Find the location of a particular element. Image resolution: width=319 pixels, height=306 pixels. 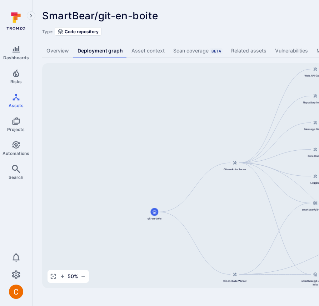

a: Overview is located at coordinates (57, 51).